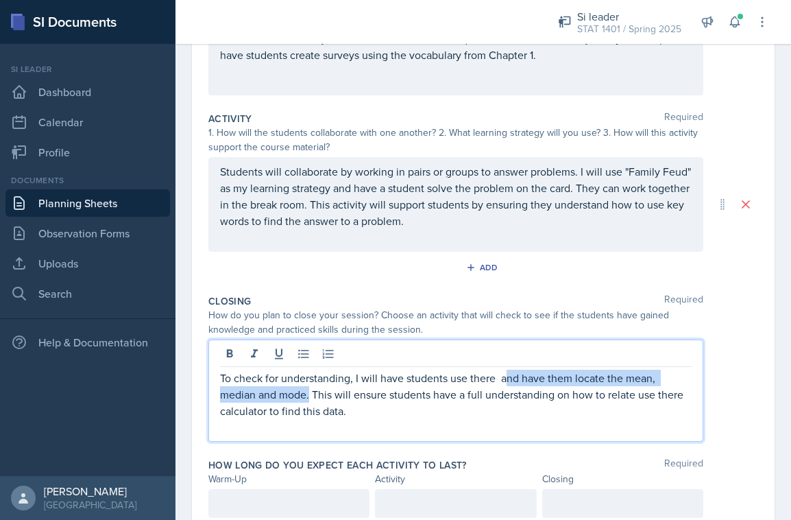 The width and height of the screenshot is (791, 520). Describe the element at coordinates (88, 342) in the screenshot. I see `div: Help & Documentation` at that location.